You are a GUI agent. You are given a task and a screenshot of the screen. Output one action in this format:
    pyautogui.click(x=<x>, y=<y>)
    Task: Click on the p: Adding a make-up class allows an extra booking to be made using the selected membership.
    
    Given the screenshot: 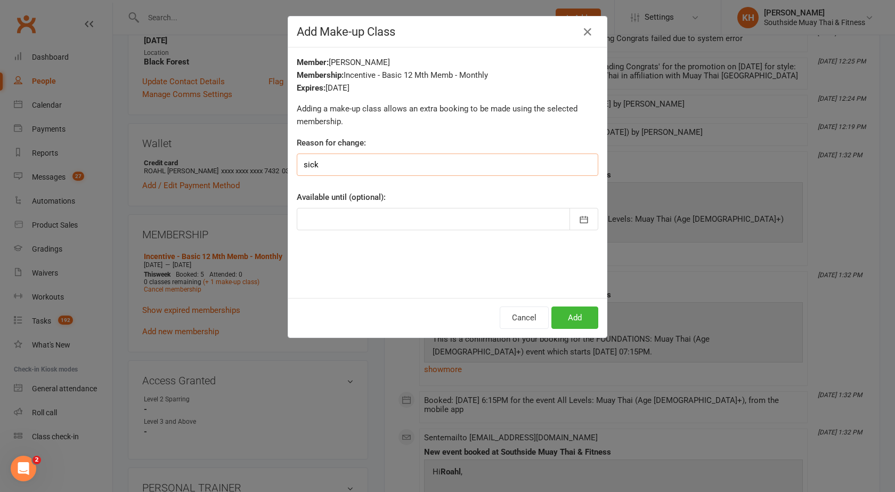 What is the action you would take?
    pyautogui.click(x=447, y=115)
    